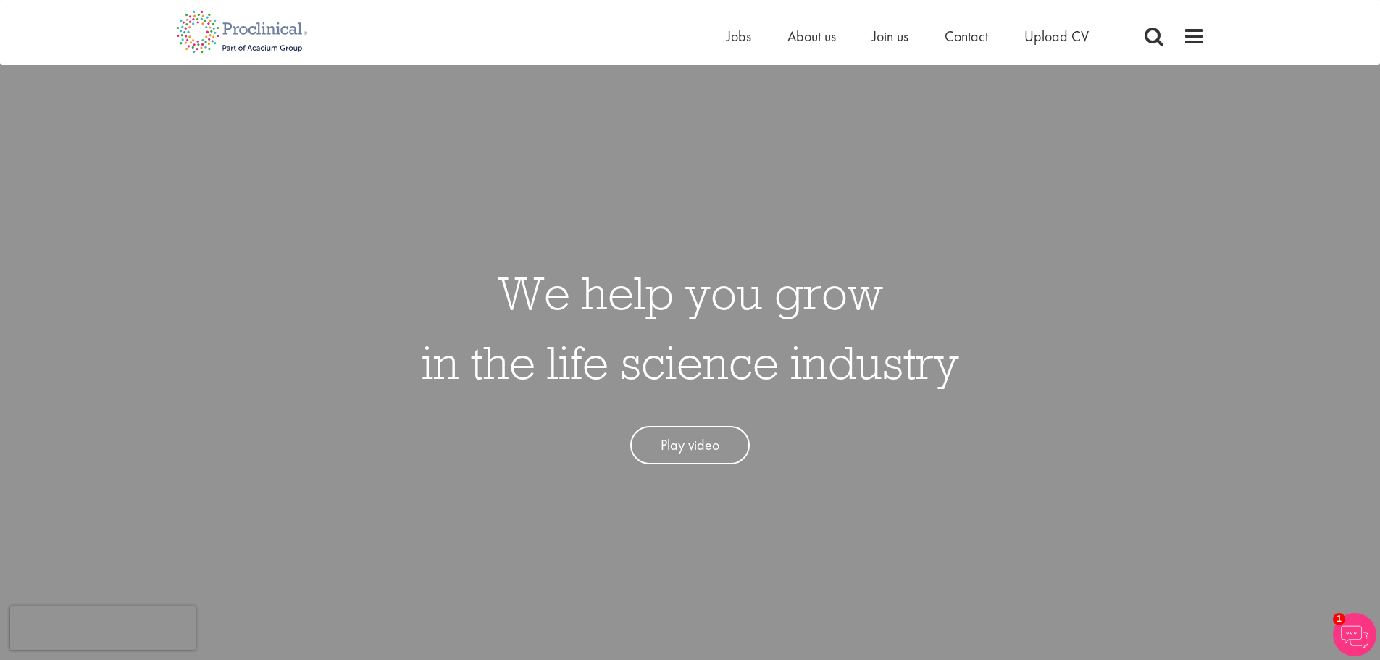 The image size is (1380, 660). Describe the element at coordinates (812, 36) in the screenshot. I see `span: About us` at that location.